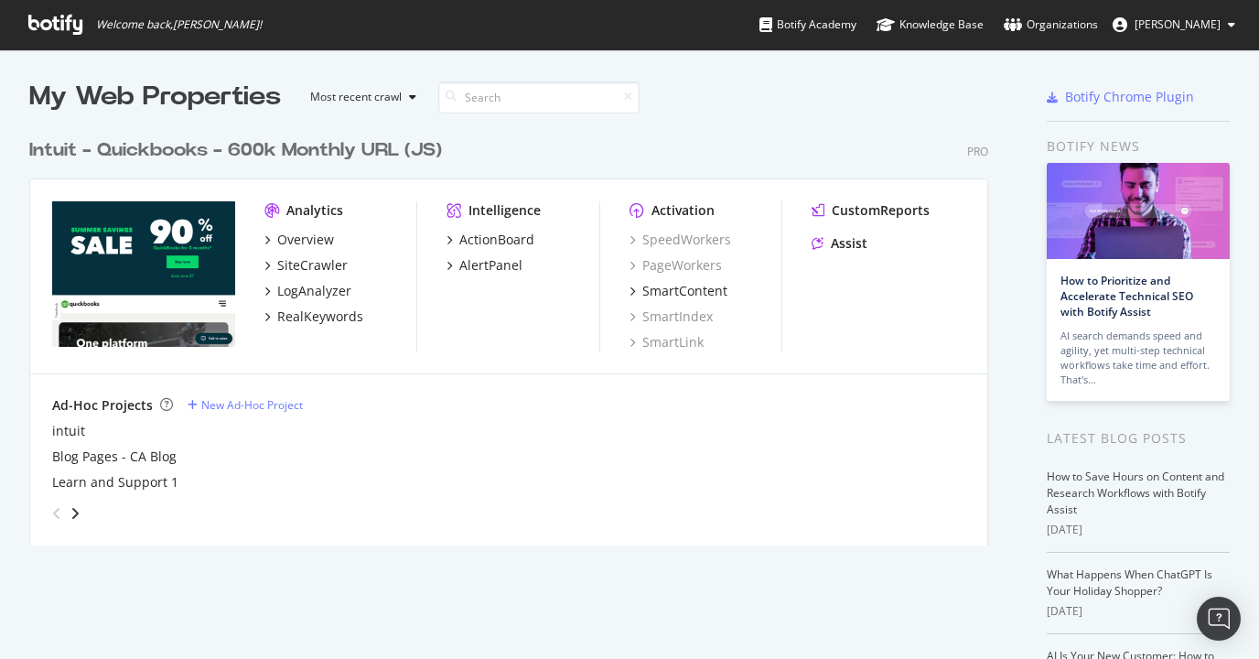 This screenshot has width=1259, height=659. What do you see at coordinates (155, 97) in the screenshot?
I see `div: My Web Properties` at bounding box center [155, 97].